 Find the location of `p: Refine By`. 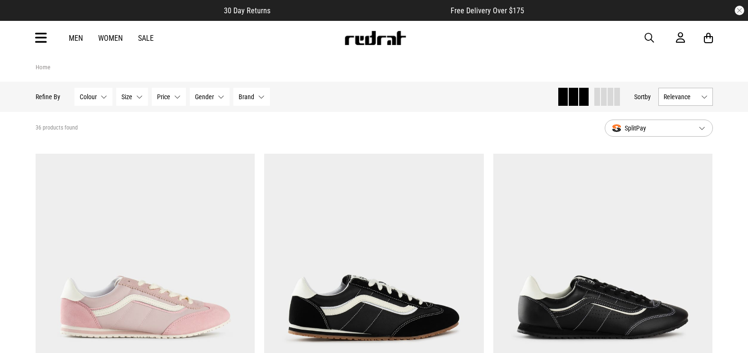

p: Refine By is located at coordinates (48, 97).